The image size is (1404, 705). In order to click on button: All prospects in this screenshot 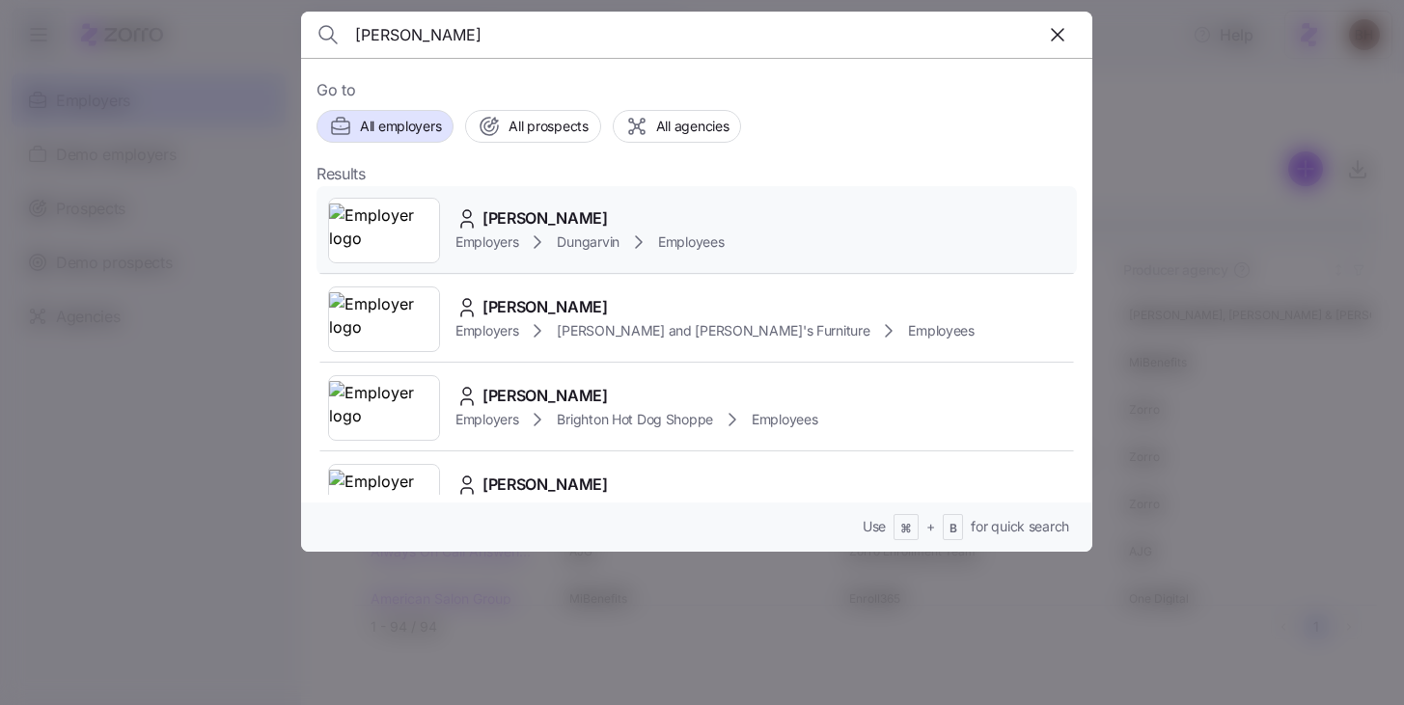, I will do `click(533, 126)`.